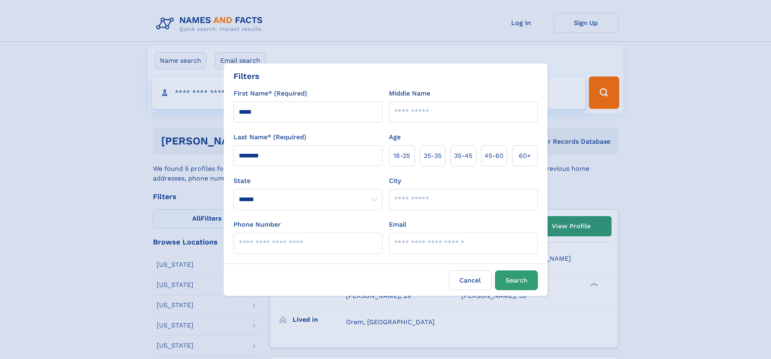 This screenshot has height=359, width=771. What do you see at coordinates (270, 137) in the screenshot?
I see `label: Last Name* (Required)` at bounding box center [270, 137].